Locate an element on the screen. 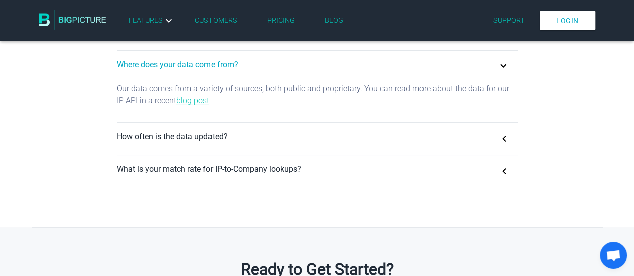 This screenshot has height=276, width=634. a: Login is located at coordinates (568, 20).